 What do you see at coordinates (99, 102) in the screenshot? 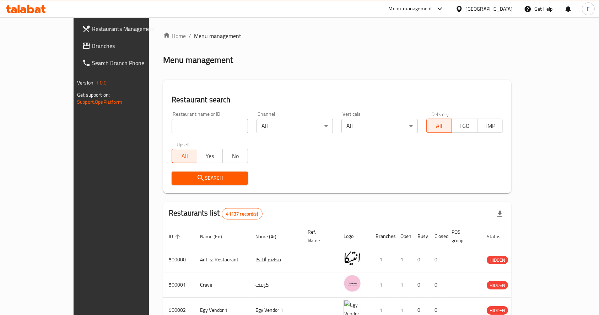
I see `a: Support.OpsPlatform` at bounding box center [99, 102].